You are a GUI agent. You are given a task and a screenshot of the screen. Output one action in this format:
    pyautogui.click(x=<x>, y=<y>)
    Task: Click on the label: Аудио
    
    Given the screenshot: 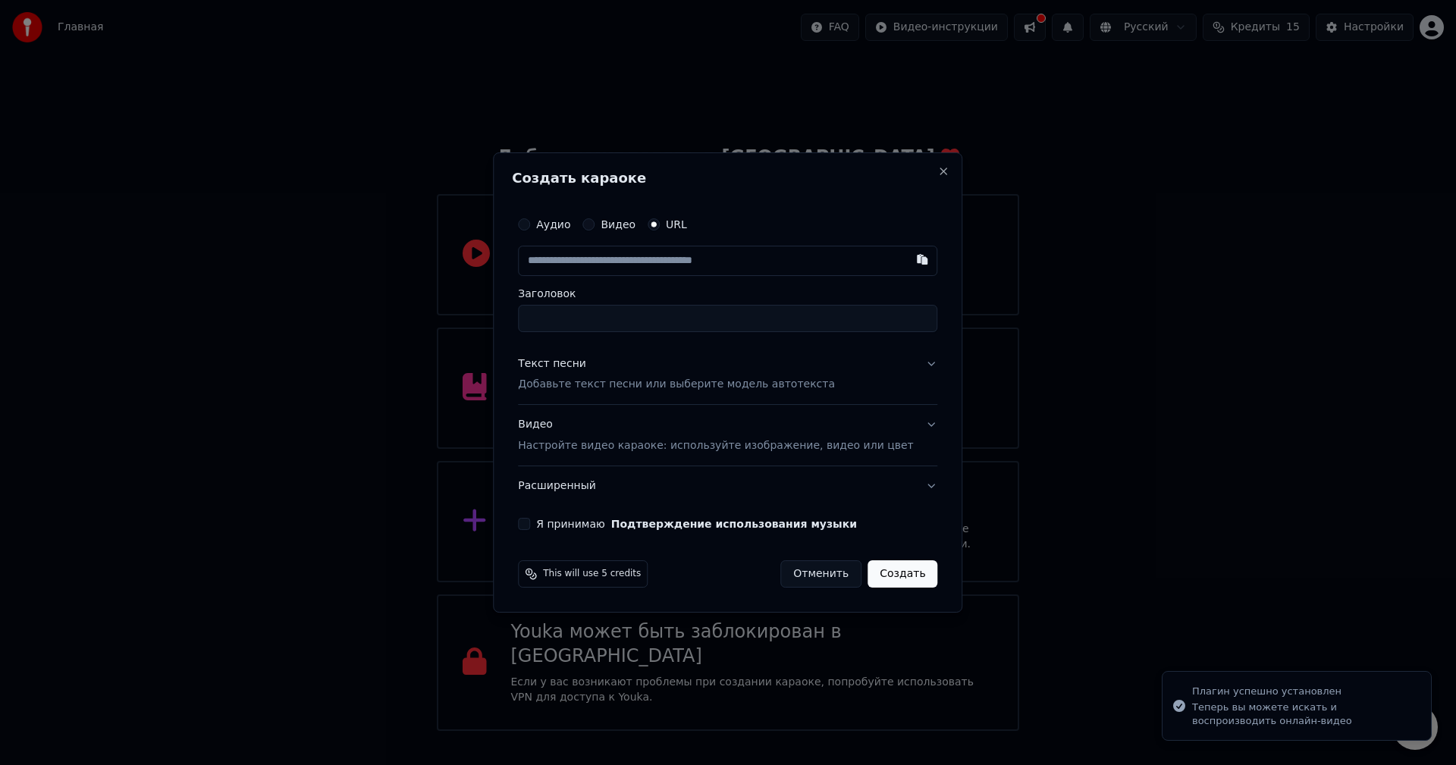 What is the action you would take?
    pyautogui.click(x=553, y=225)
    